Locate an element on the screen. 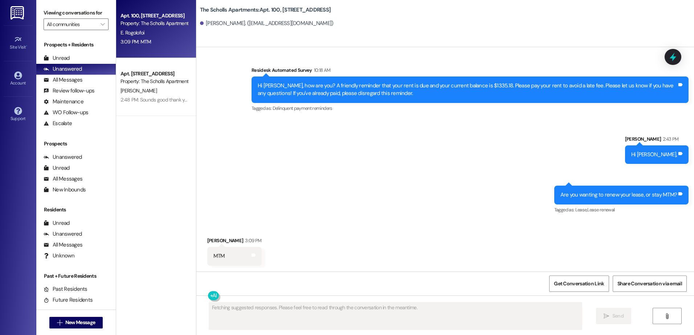  div: 2:48 PM: Sounds good thank you for letting me know. is located at coordinates (176, 100).